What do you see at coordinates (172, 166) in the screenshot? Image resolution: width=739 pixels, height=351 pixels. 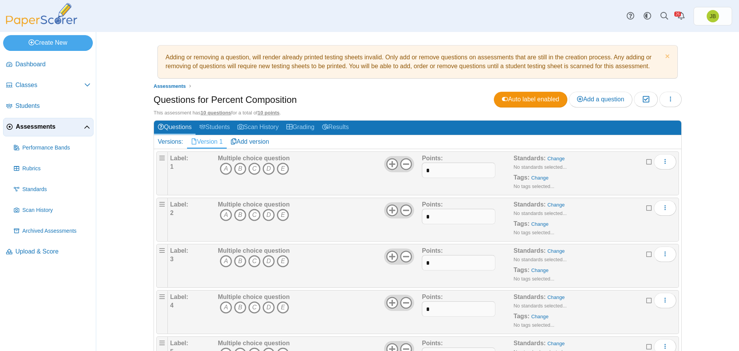 I see `b: 1` at bounding box center [172, 166].